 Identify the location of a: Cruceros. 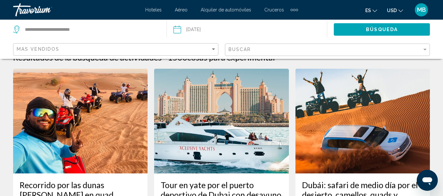
(274, 10).